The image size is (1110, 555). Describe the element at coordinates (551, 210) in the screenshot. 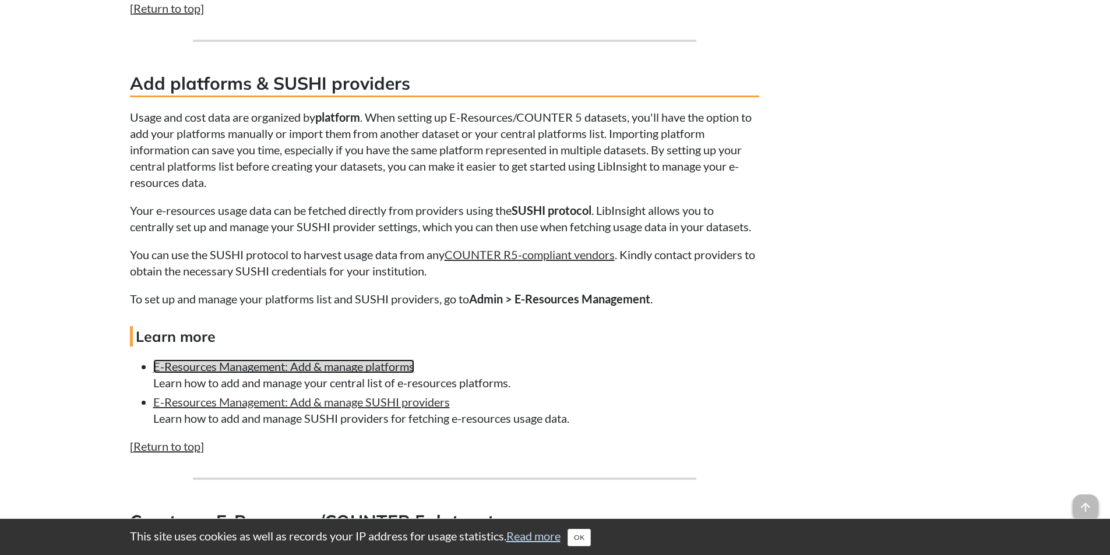

I see `strong: SUSHI protocol` at that location.